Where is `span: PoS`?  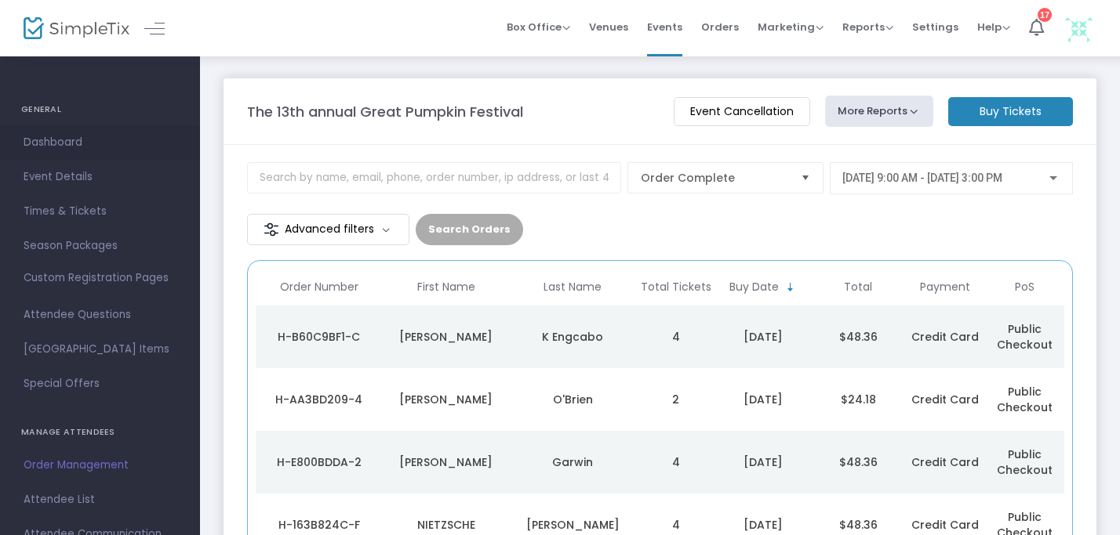
span: PoS is located at coordinates (1024, 287).